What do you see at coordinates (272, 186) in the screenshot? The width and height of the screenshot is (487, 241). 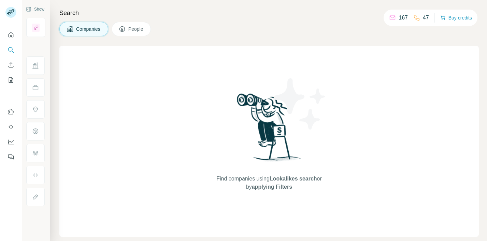 I see `span: applying Filters` at bounding box center [272, 186].